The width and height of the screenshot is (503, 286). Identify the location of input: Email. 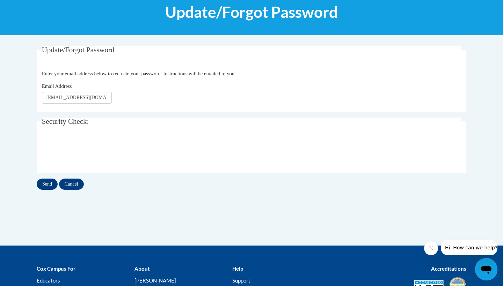
(77, 98).